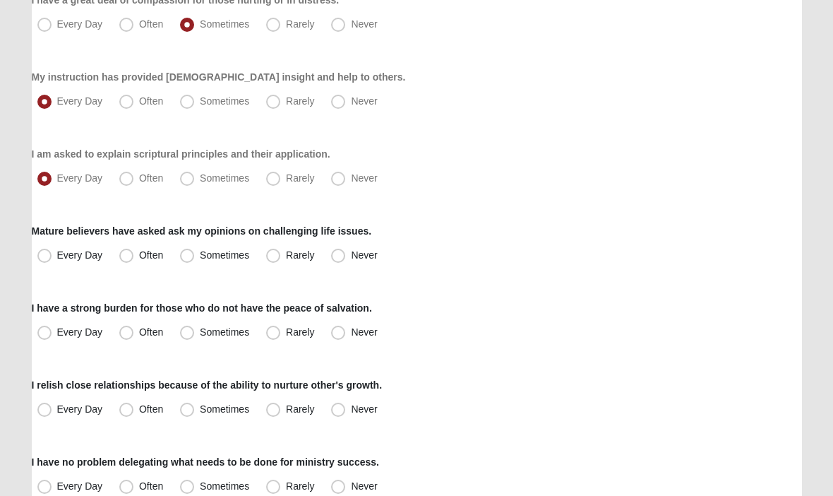 This screenshot has height=496, width=833. I want to click on label: I relish close relationships because of the ability to nurture other's growth., so click(207, 385).